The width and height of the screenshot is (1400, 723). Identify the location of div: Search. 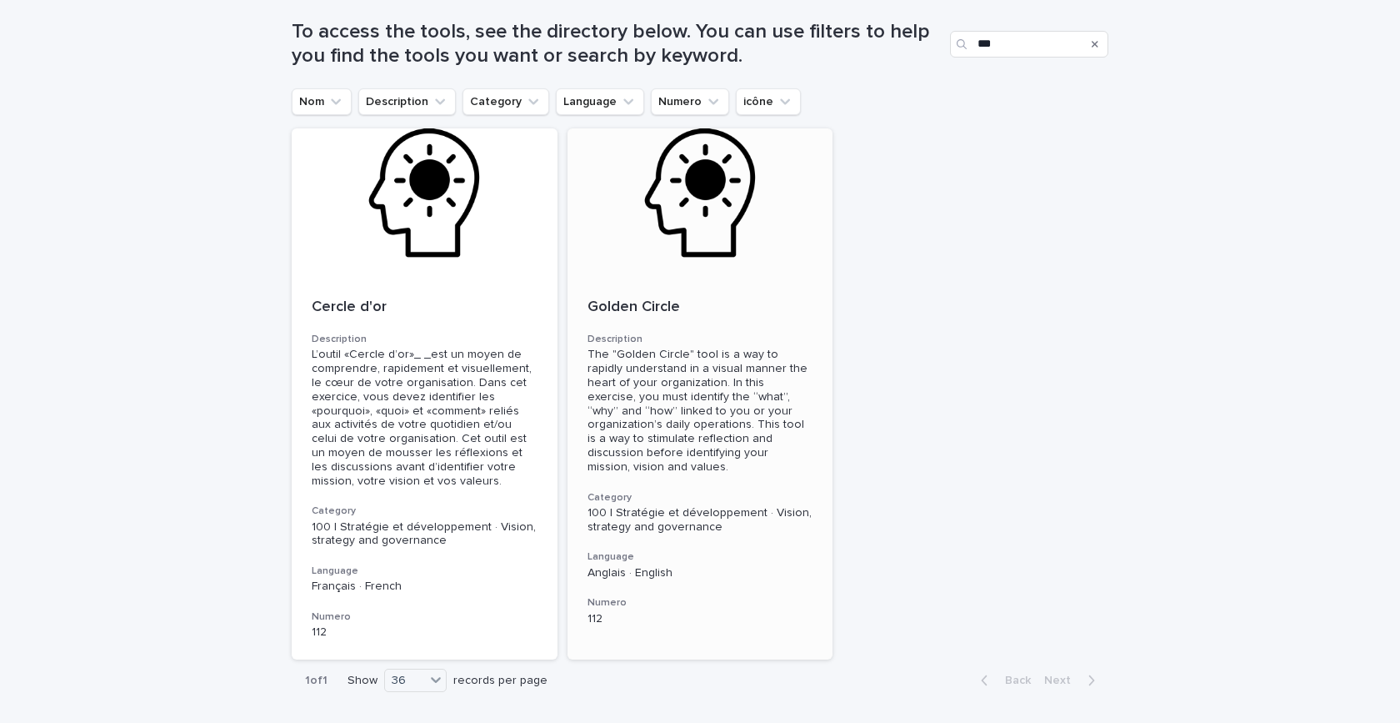
(1029, 44).